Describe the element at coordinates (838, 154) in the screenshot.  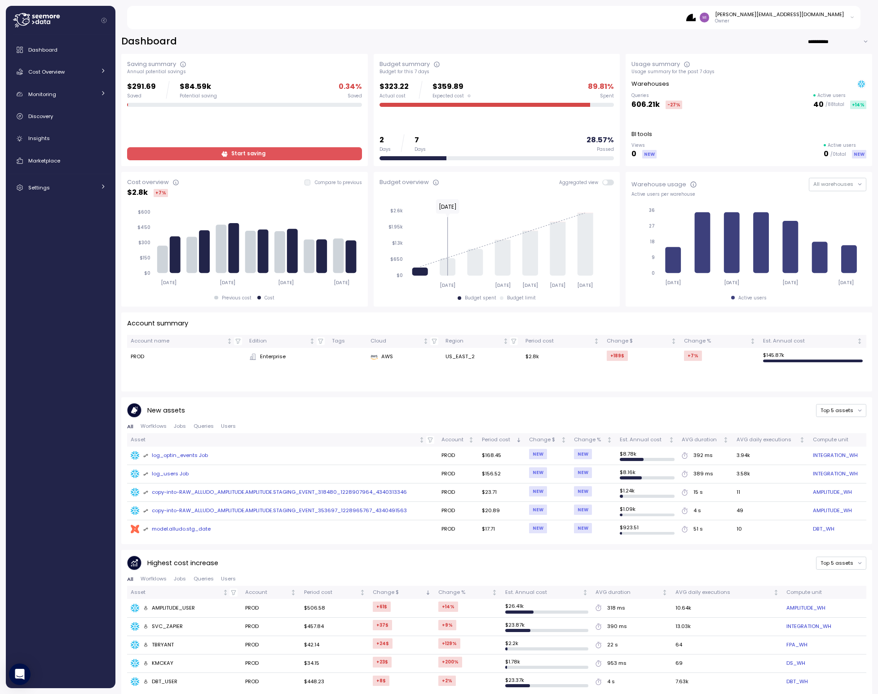
I see `p: / 0 total` at that location.